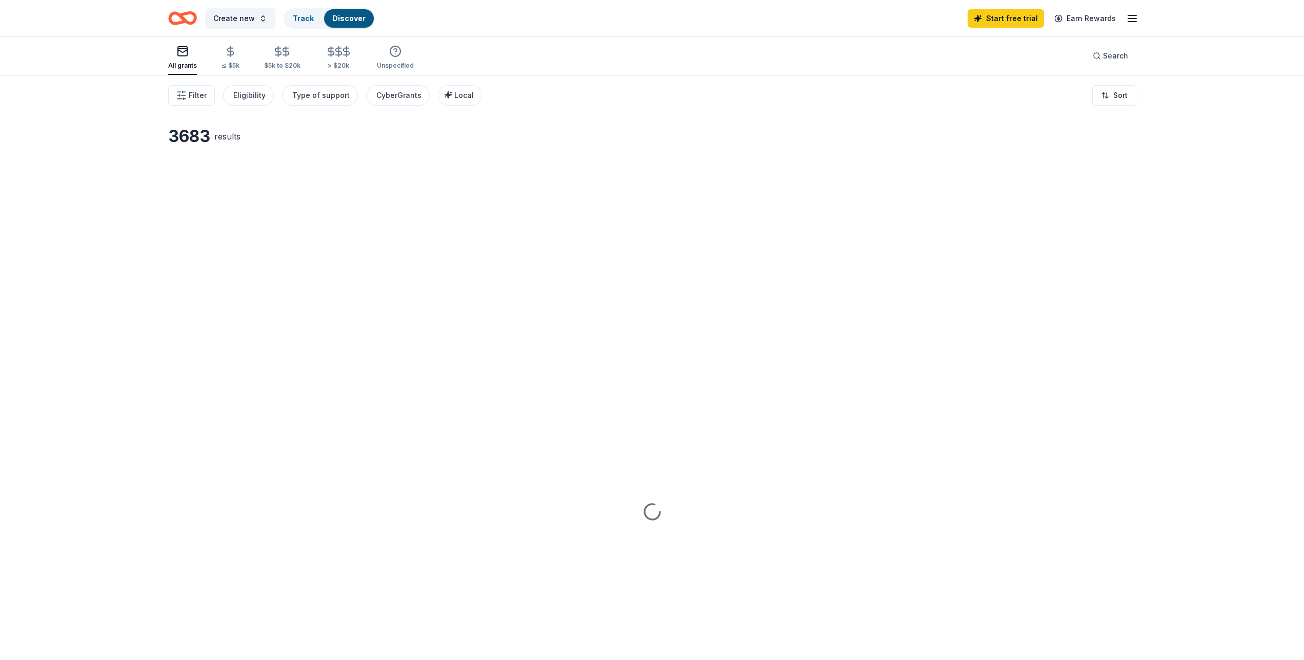  Describe the element at coordinates (182, 58) in the screenshot. I see `button: All grants` at that location.